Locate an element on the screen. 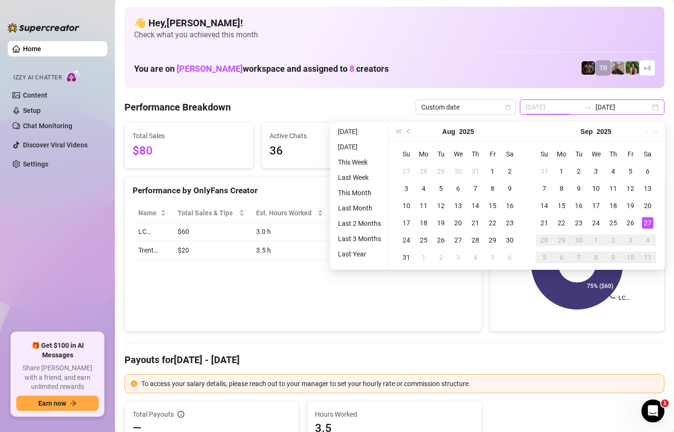 This screenshot has height=432, width=674. td: 2025-09-10 is located at coordinates (596, 189).